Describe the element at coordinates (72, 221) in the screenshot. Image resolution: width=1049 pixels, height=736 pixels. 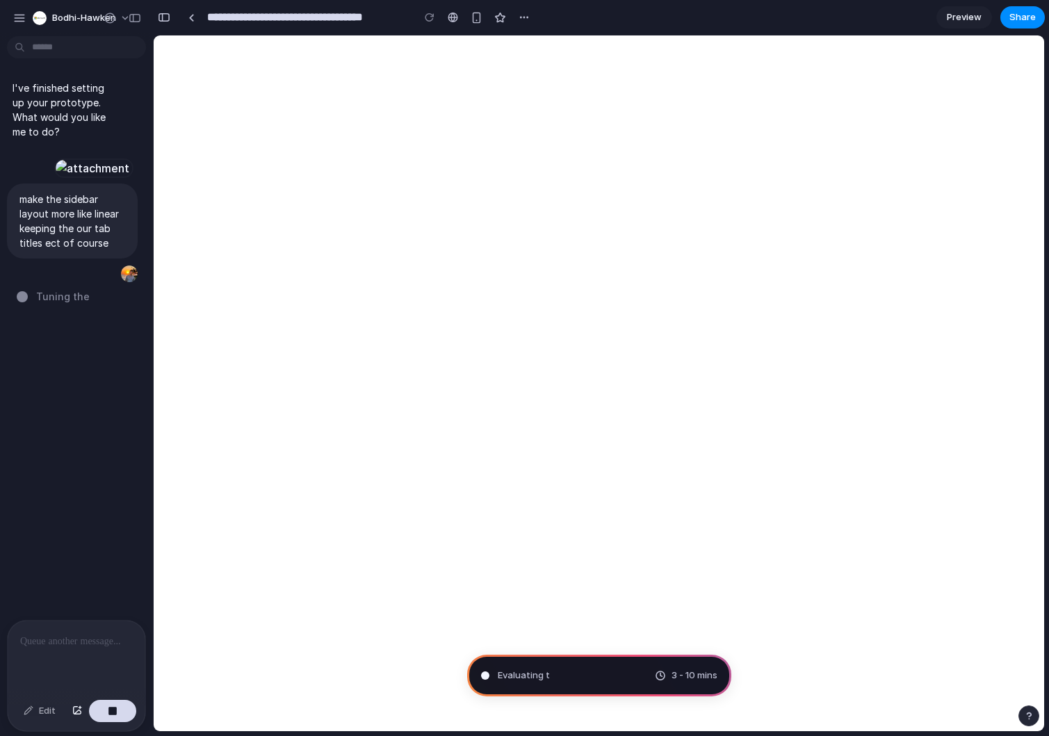
I see `p: make the sidebar layout more like linear keeping the our tab titles ect of course` at that location.